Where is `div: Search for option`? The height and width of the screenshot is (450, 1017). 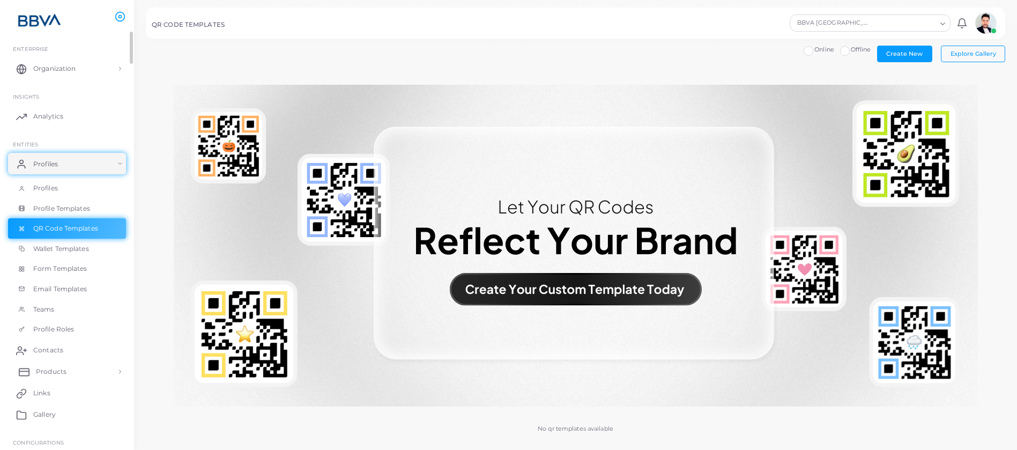
div: Search for option is located at coordinates (870, 23).